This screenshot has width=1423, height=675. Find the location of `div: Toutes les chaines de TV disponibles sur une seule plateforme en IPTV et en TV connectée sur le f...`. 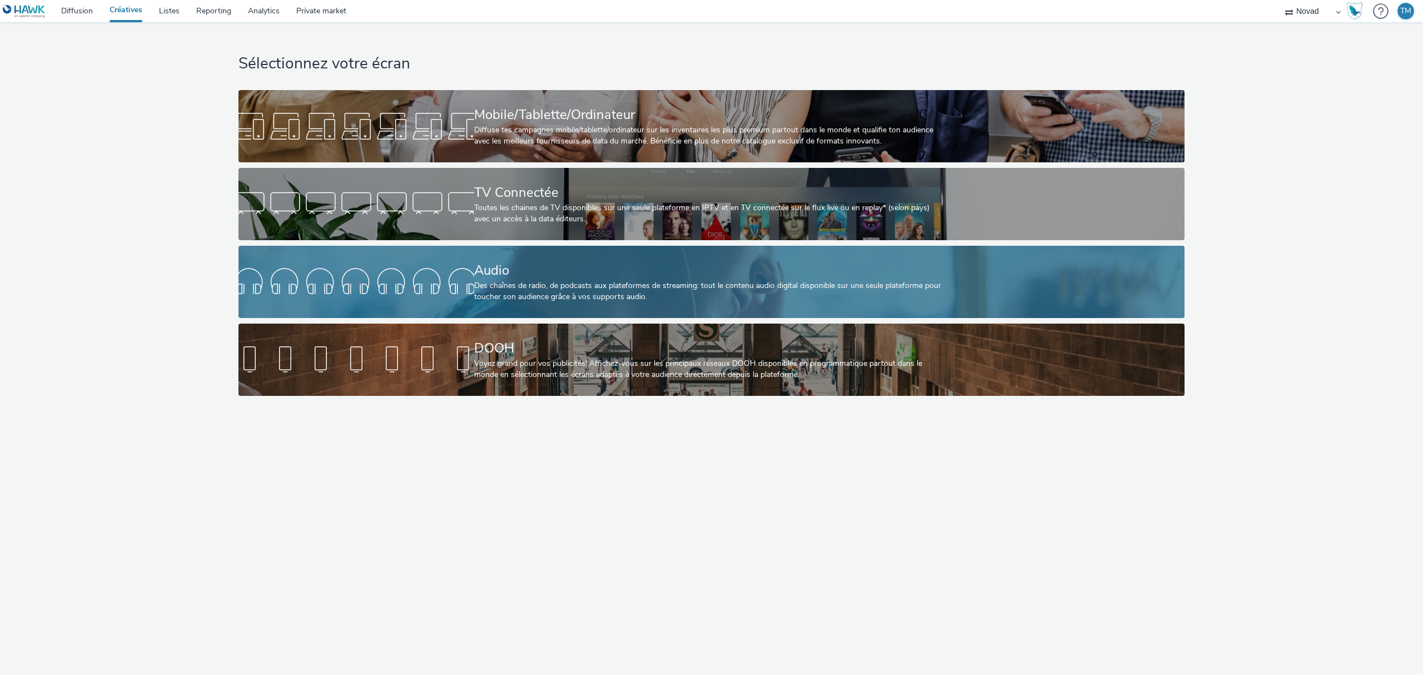

div: Toutes les chaines de TV disponibles sur une seule plateforme en IPTV et en TV connectée sur le f... is located at coordinates (709, 213).